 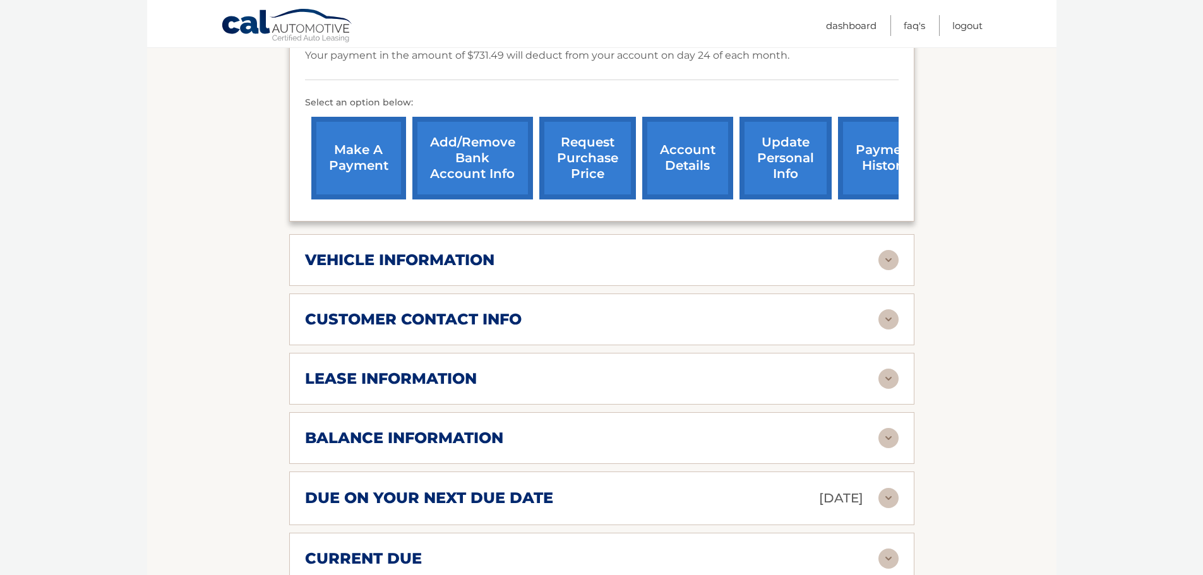 I want to click on a: Add/Remove bank account info, so click(x=472, y=158).